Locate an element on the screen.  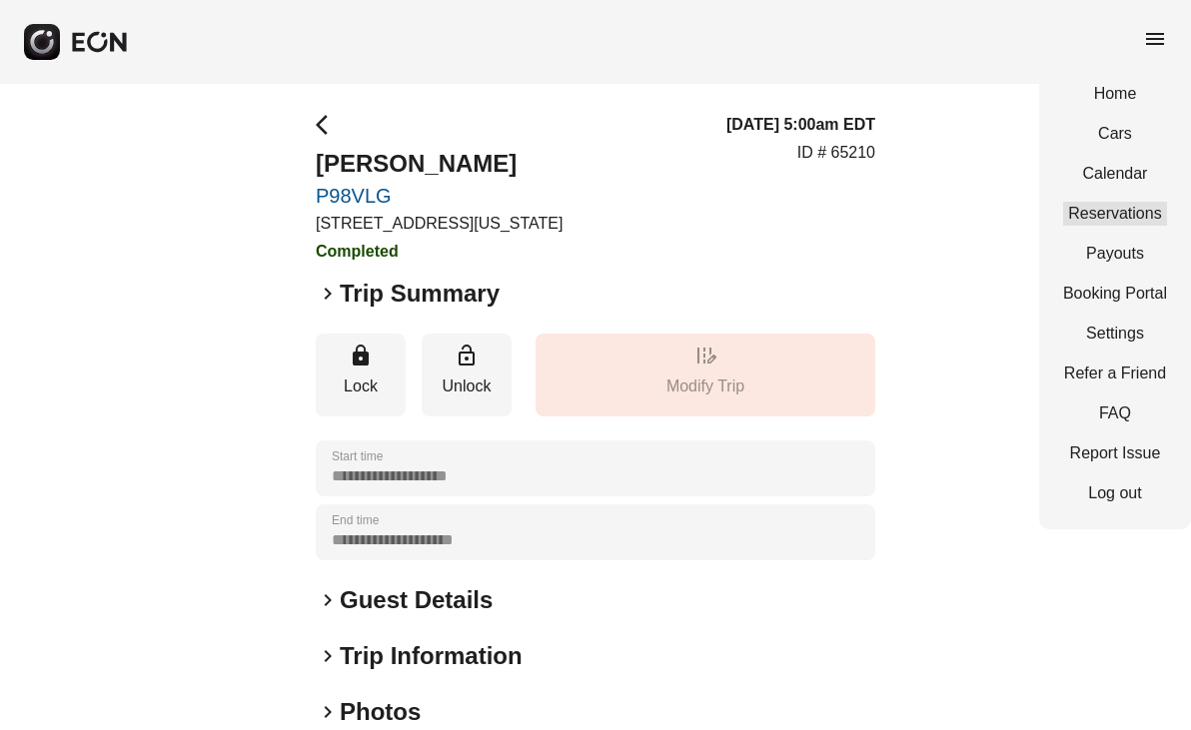
a: Settings is located at coordinates (1115, 334).